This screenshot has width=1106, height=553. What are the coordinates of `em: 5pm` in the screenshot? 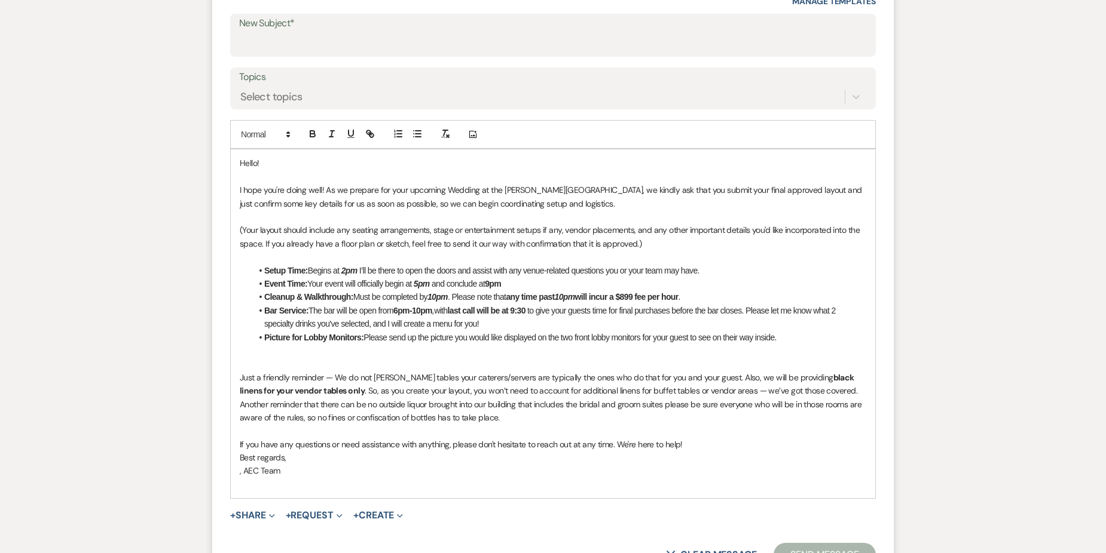 It's located at (421, 284).